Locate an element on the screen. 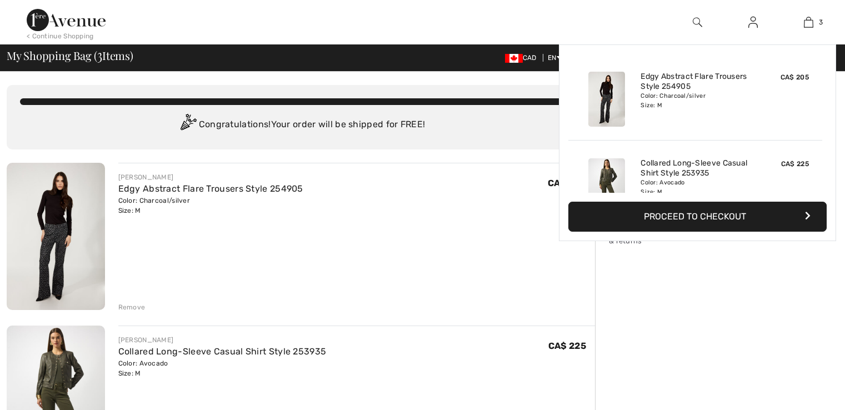 This screenshot has height=410, width=845. div: Congratulations! Your order will be shipped for FREE! is located at coordinates (300, 125).